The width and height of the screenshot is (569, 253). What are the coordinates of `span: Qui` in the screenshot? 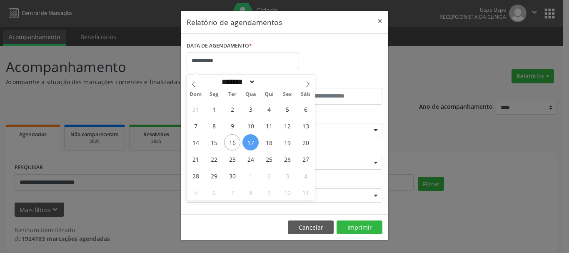 It's located at (269, 94).